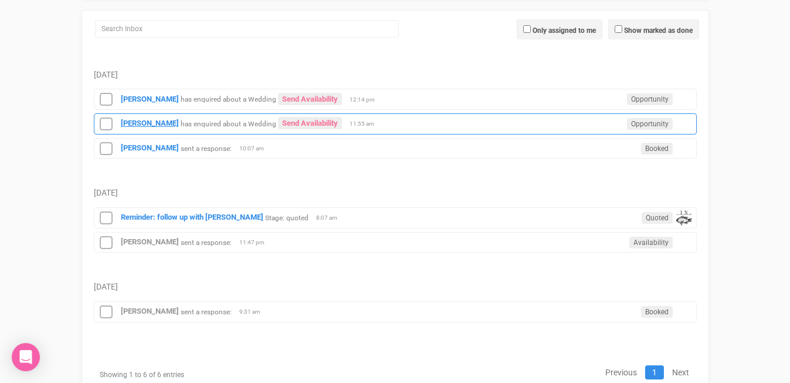 This screenshot has height=383, width=790. Describe the element at coordinates (364, 124) in the screenshot. I see `span: 11:55 am` at that location.